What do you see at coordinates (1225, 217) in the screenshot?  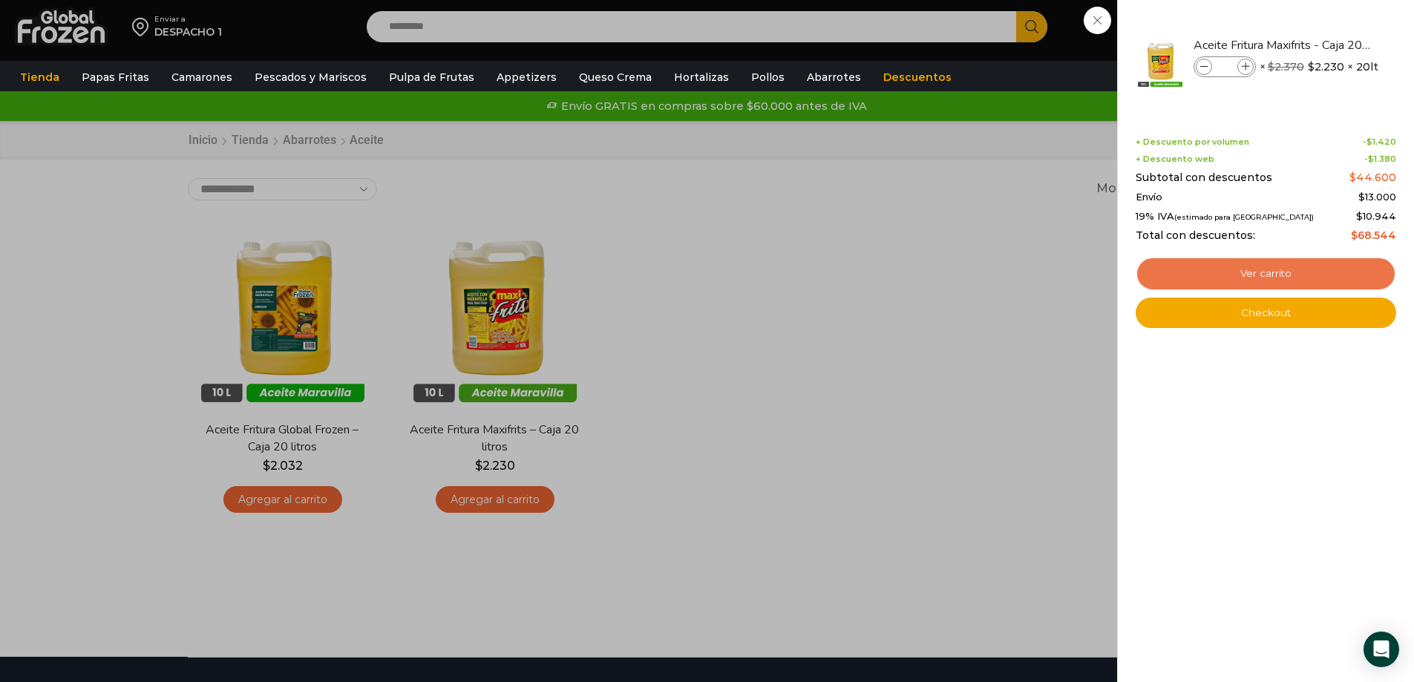 I see `span: 19% IVA` at bounding box center [1225, 217].